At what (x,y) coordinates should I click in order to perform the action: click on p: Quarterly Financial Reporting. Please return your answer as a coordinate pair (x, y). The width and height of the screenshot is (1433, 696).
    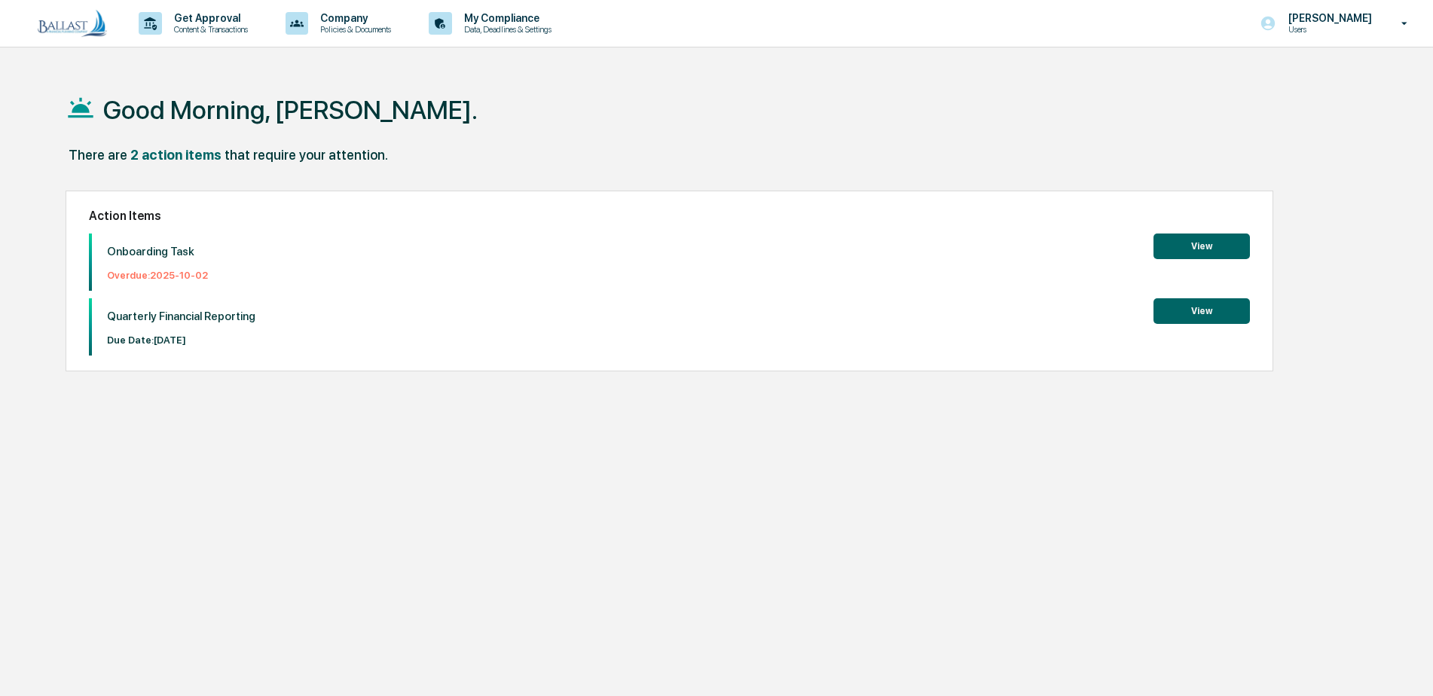
    Looking at the image, I should click on (181, 316).